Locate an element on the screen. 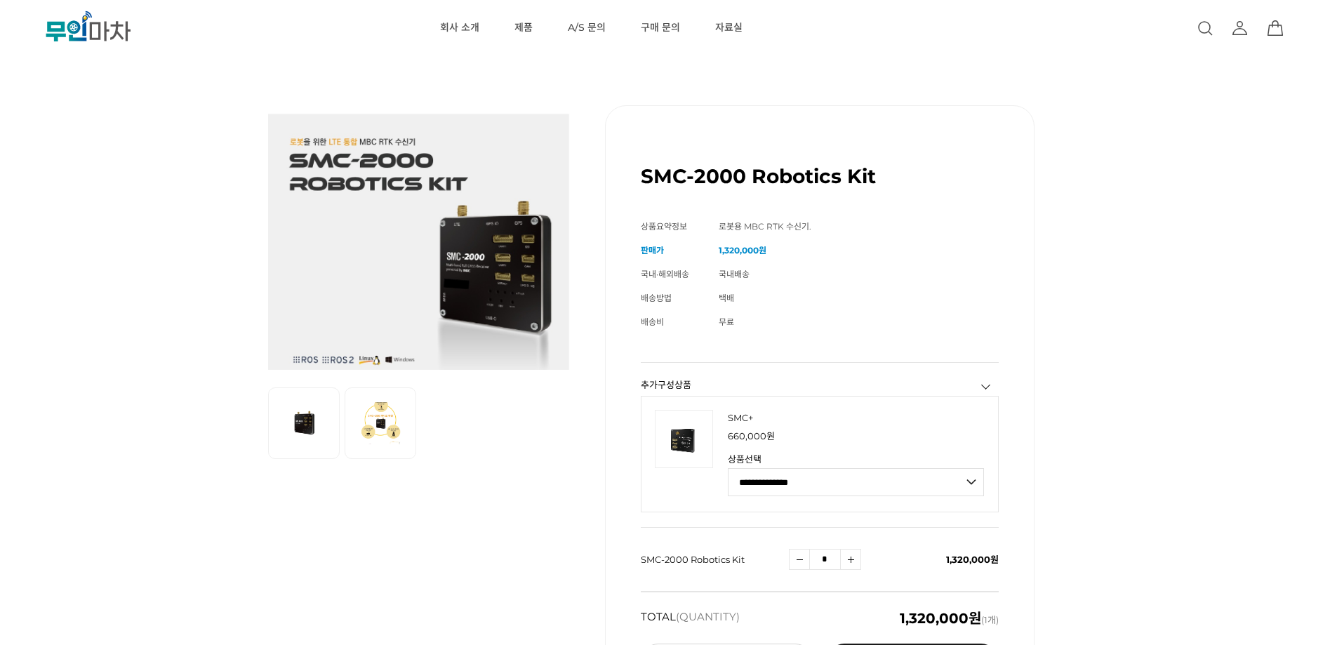 This screenshot has height=645, width=1337. em: 1,320,000원 is located at coordinates (940, 618).